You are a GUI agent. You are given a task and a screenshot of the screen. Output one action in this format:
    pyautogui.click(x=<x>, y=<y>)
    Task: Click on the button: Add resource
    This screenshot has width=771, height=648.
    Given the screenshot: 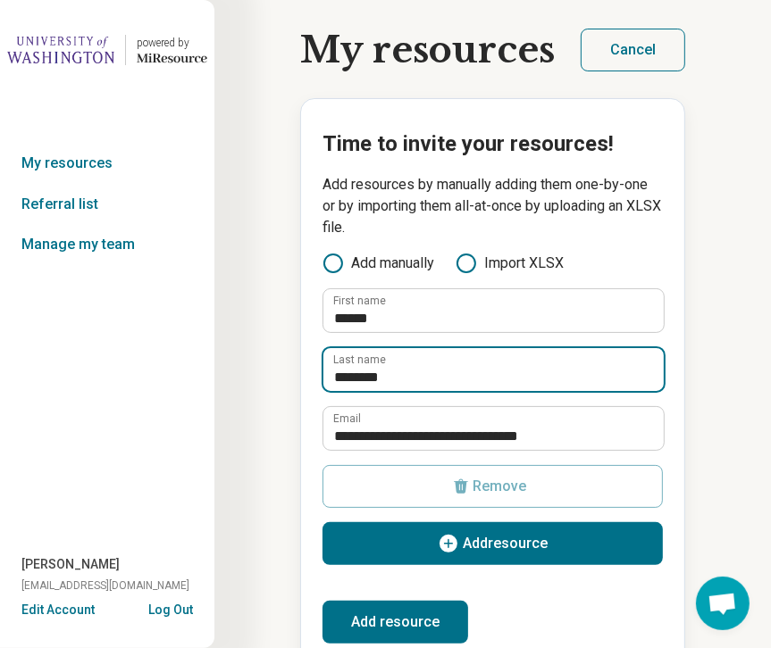 What is the action you would take?
    pyautogui.click(x=395, y=622)
    